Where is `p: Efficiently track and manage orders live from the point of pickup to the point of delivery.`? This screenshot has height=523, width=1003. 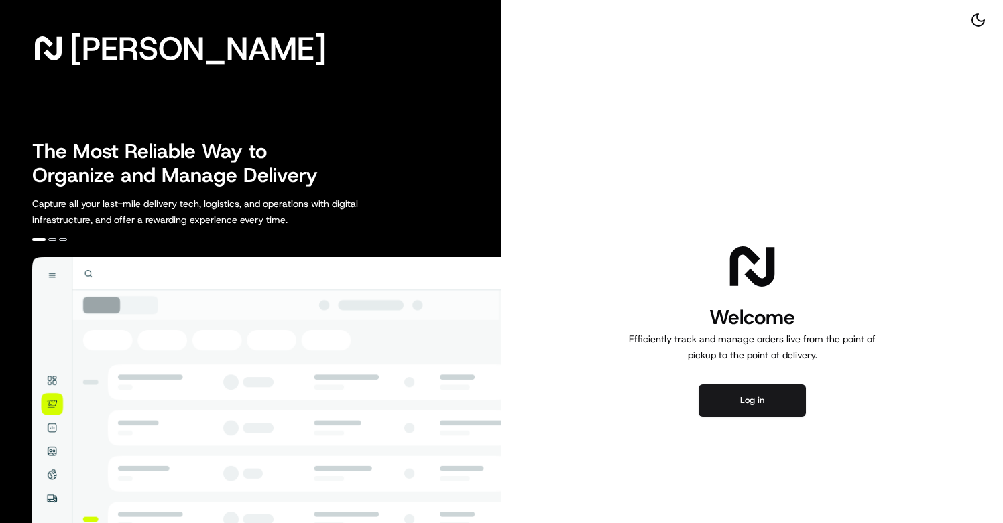 p: Efficiently track and manage orders live from the point of pickup to the point of delivery. is located at coordinates (752, 347).